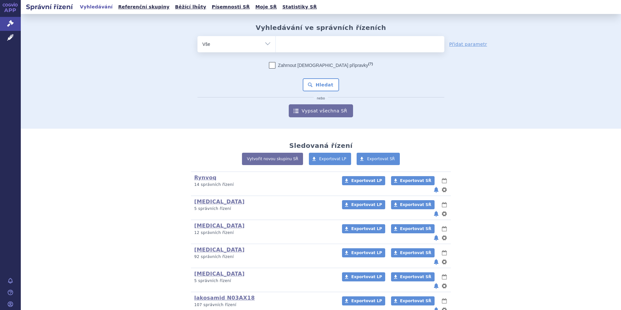  Describe the element at coordinates (300, 7) in the screenshot. I see `a: Statistiky SŘ` at that location.